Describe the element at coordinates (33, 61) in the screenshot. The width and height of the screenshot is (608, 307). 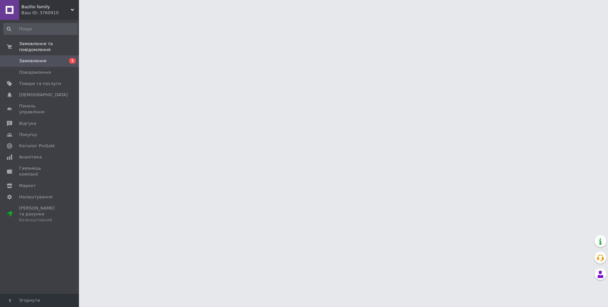
I see `span: Замовлення` at that location.